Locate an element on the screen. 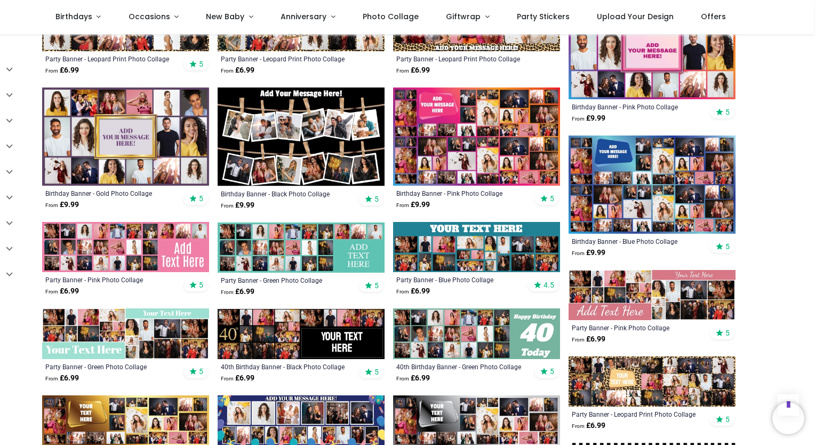 The image size is (815, 445). span: Giftwrap is located at coordinates (463, 17).